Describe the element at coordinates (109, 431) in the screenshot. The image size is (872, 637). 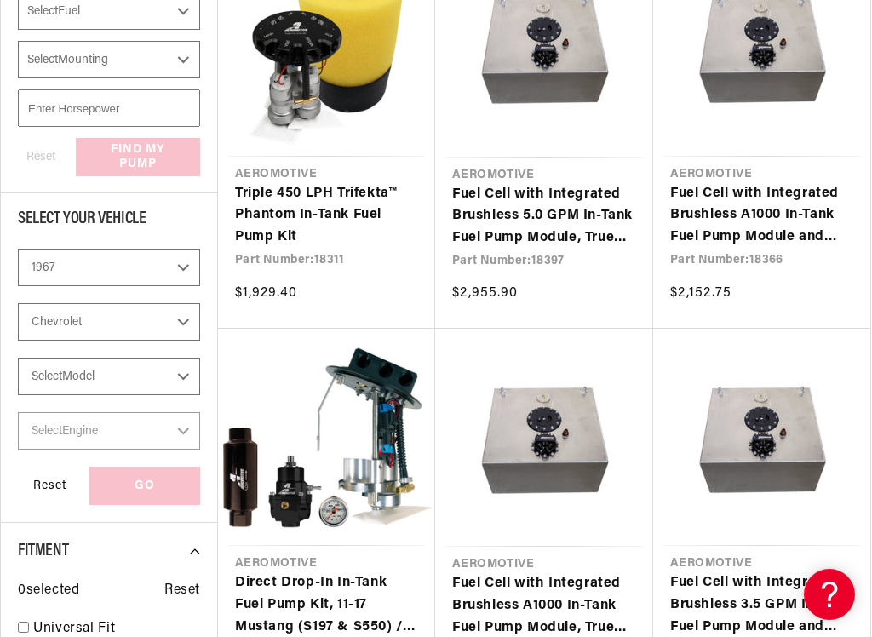
I see `select: Engine` at that location.